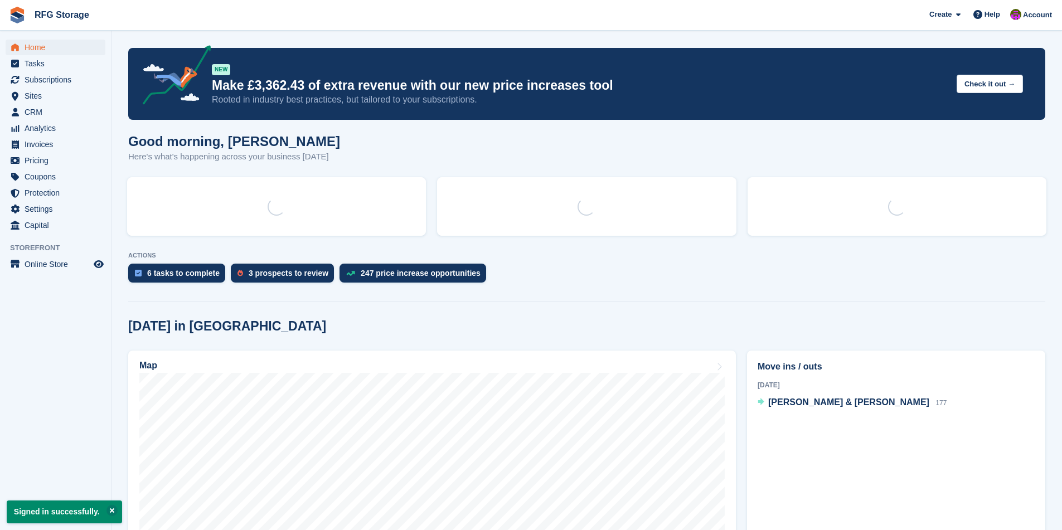 This screenshot has width=1062, height=530. Describe the element at coordinates (58, 128) in the screenshot. I see `span: Analytics` at that location.